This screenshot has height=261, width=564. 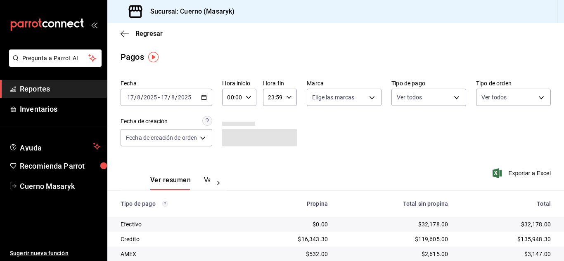 I want to click on span: Regresar, so click(x=149, y=33).